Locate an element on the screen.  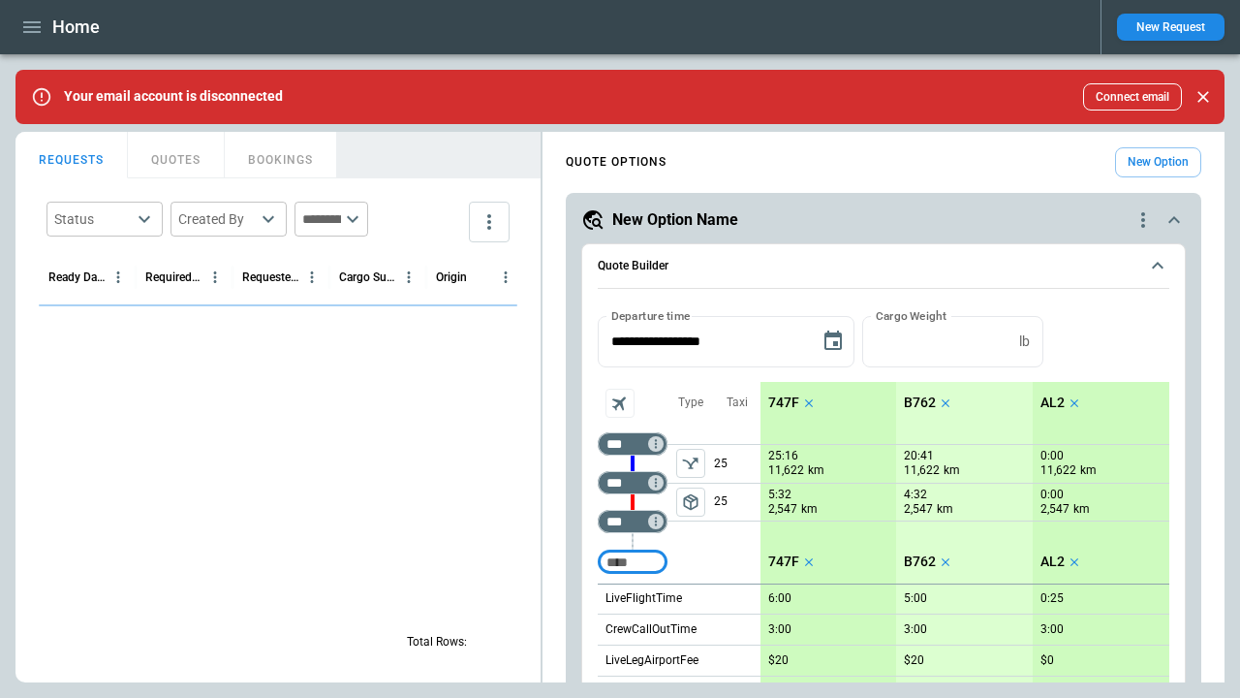
p: LiveLegAirportFee is located at coordinates (652, 660).